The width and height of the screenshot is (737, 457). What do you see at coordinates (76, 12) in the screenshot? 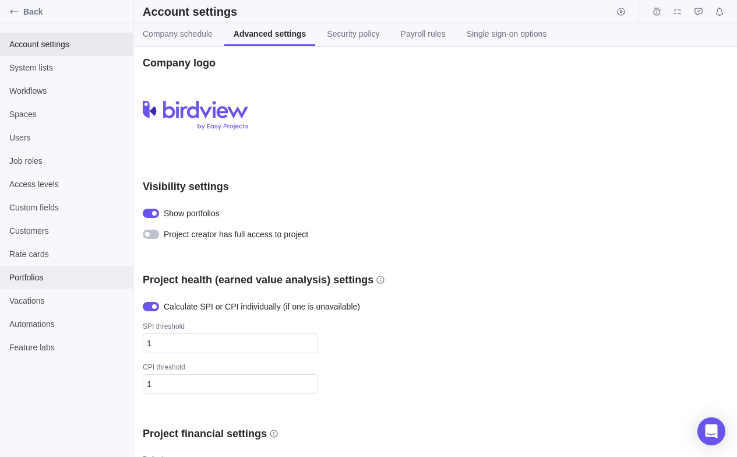
I see `span: Back` at bounding box center [76, 12].